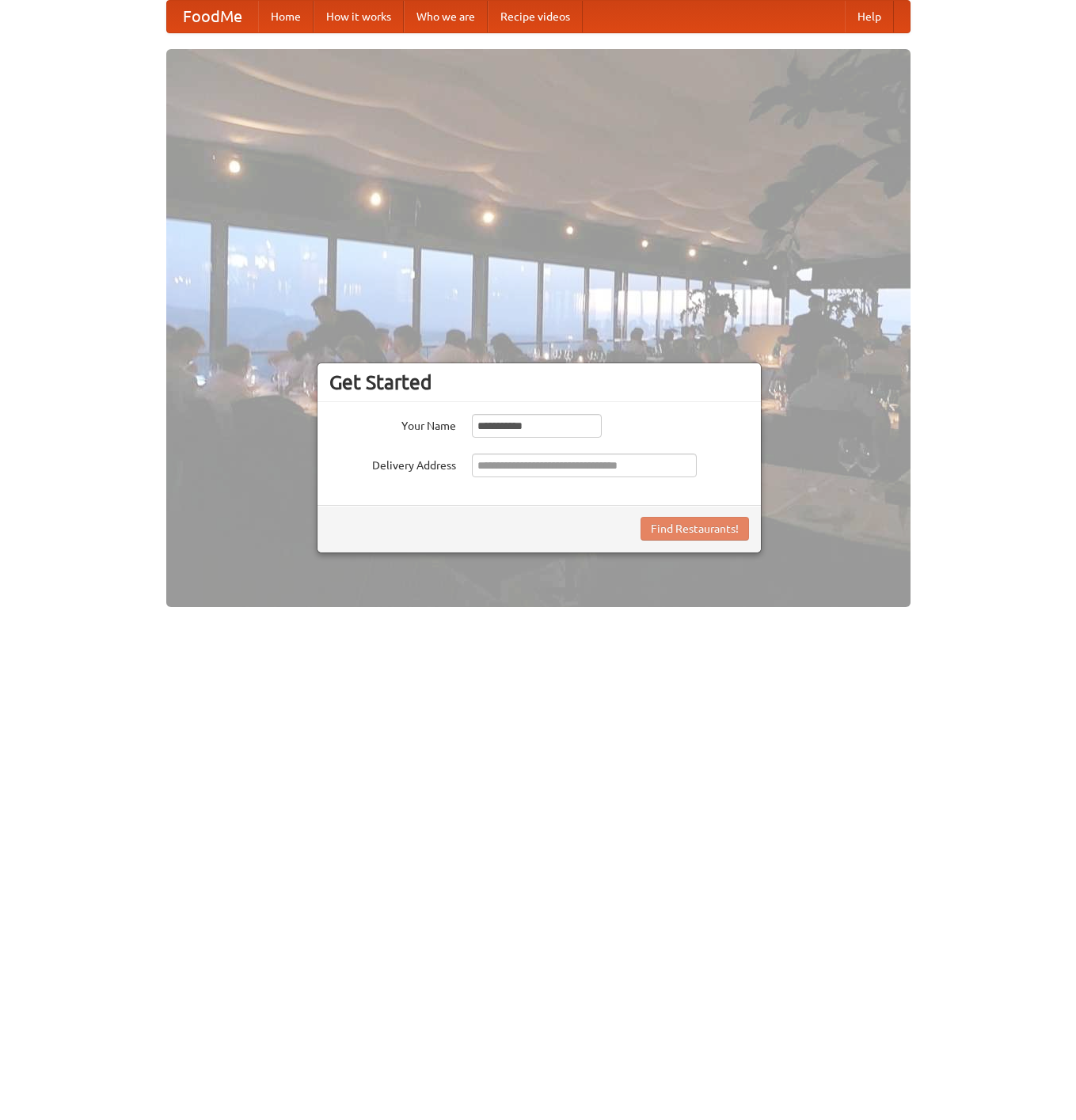  What do you see at coordinates (539, 383) in the screenshot?
I see `h3: Get Started` at bounding box center [539, 383].